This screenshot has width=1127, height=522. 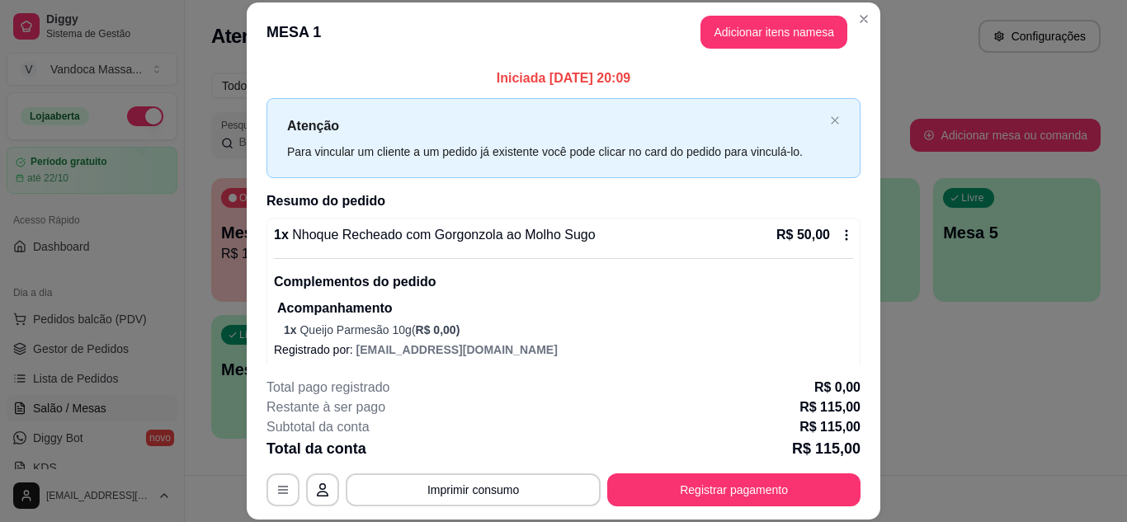 What do you see at coordinates (568, 330) in the screenshot?
I see `p: Queijo Parmesão 10g (` at bounding box center [568, 330].